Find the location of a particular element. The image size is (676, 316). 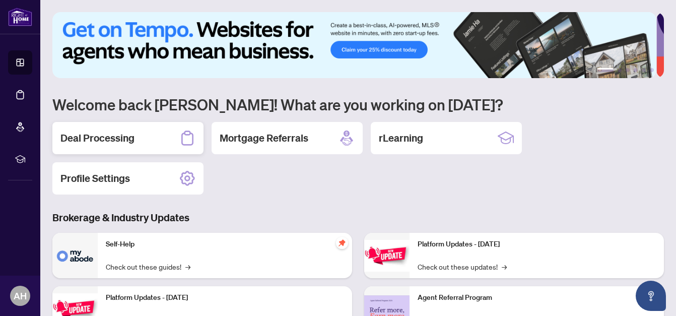

h3: Brokerage & Industry Updates is located at coordinates (358, 218).